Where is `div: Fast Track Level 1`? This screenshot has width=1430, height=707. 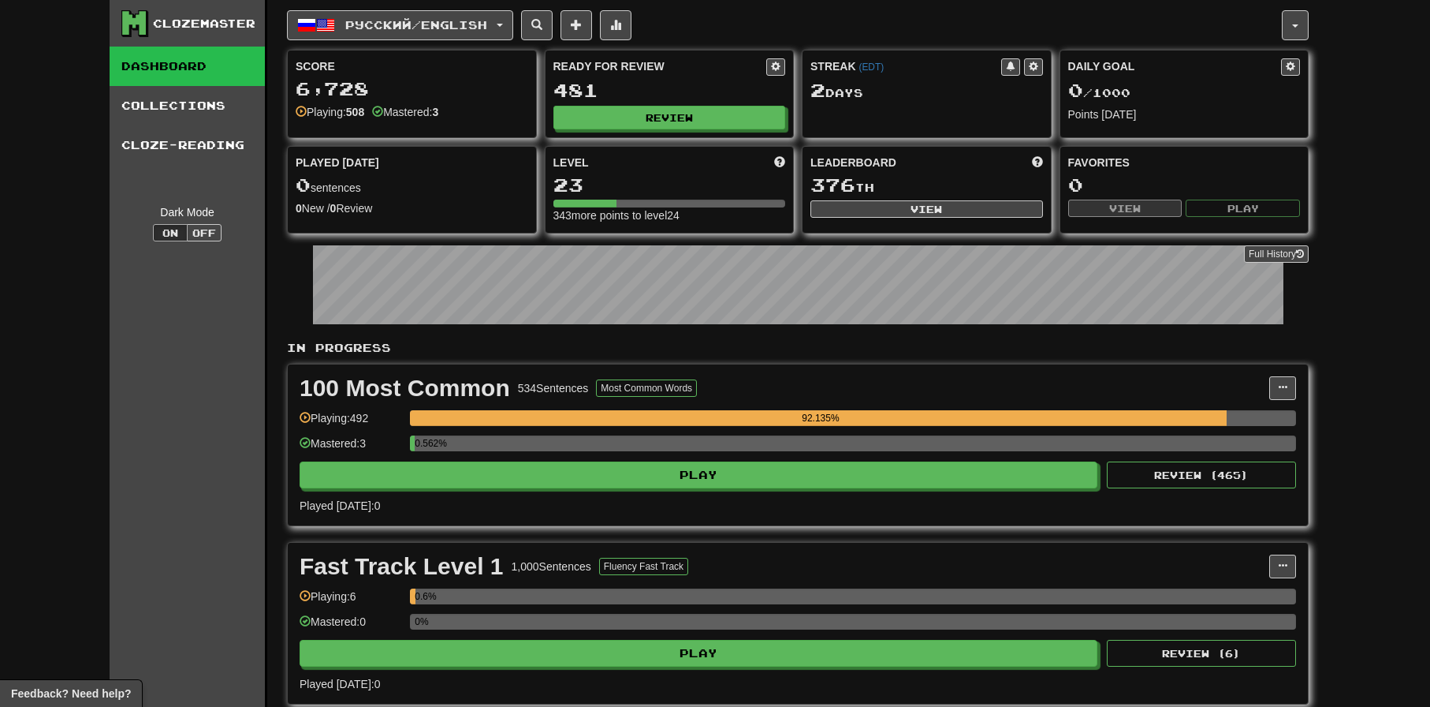
div: Fast Track Level 1 is located at coordinates (401, 566).